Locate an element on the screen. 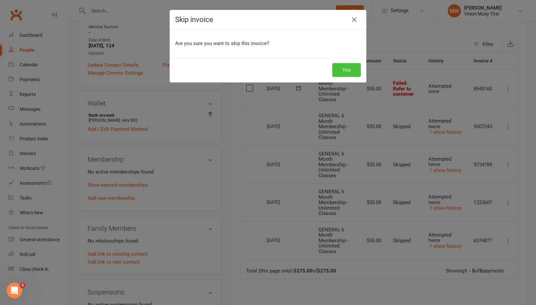  span: 2 is located at coordinates (23, 285).